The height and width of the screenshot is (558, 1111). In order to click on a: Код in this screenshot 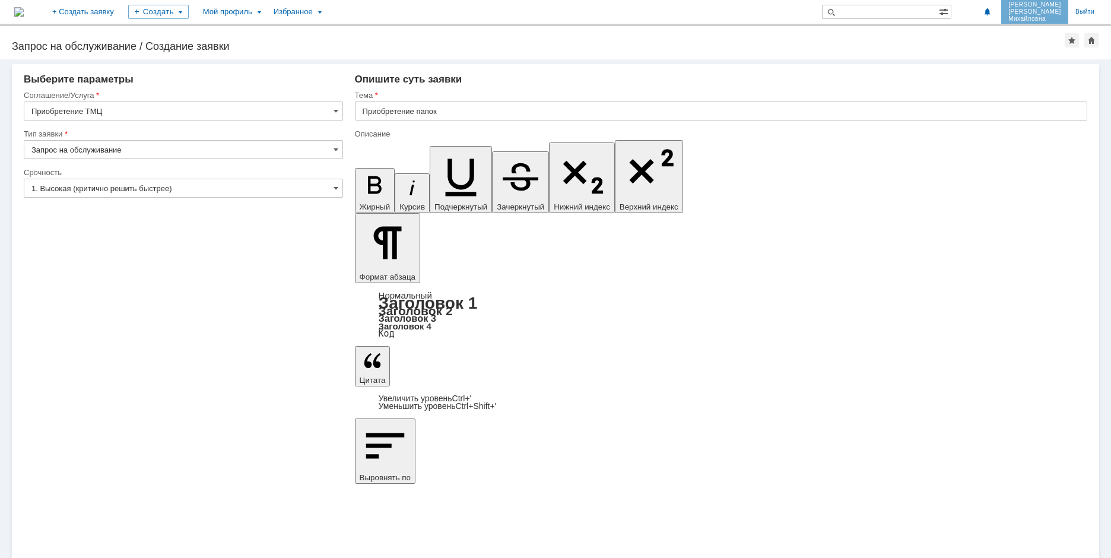, I will do `click(386, 334)`.